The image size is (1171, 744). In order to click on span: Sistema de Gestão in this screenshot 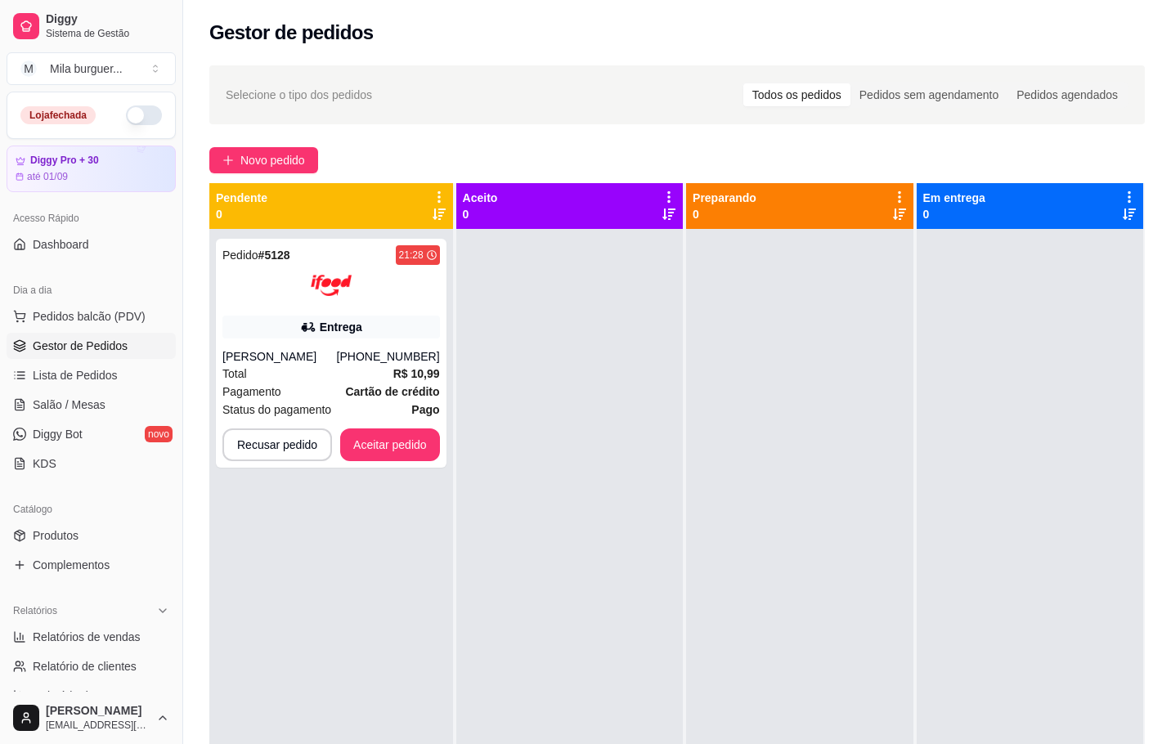, I will do `click(107, 34)`.